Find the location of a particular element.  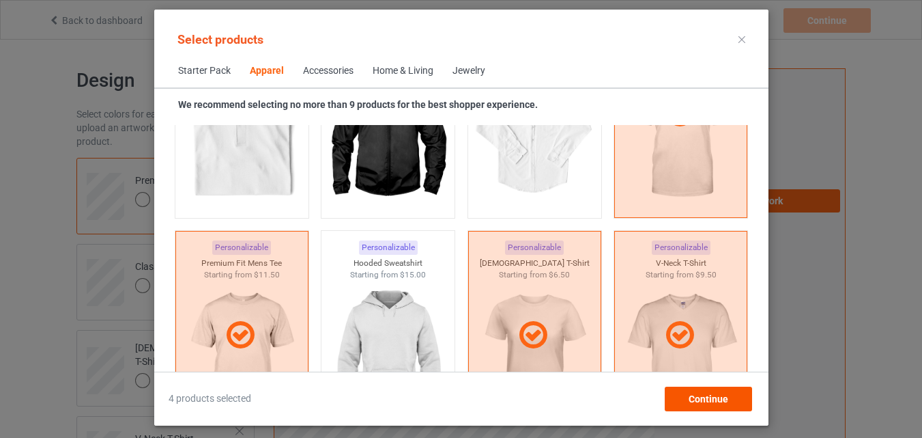

span: Starter Pack is located at coordinates (204, 71).